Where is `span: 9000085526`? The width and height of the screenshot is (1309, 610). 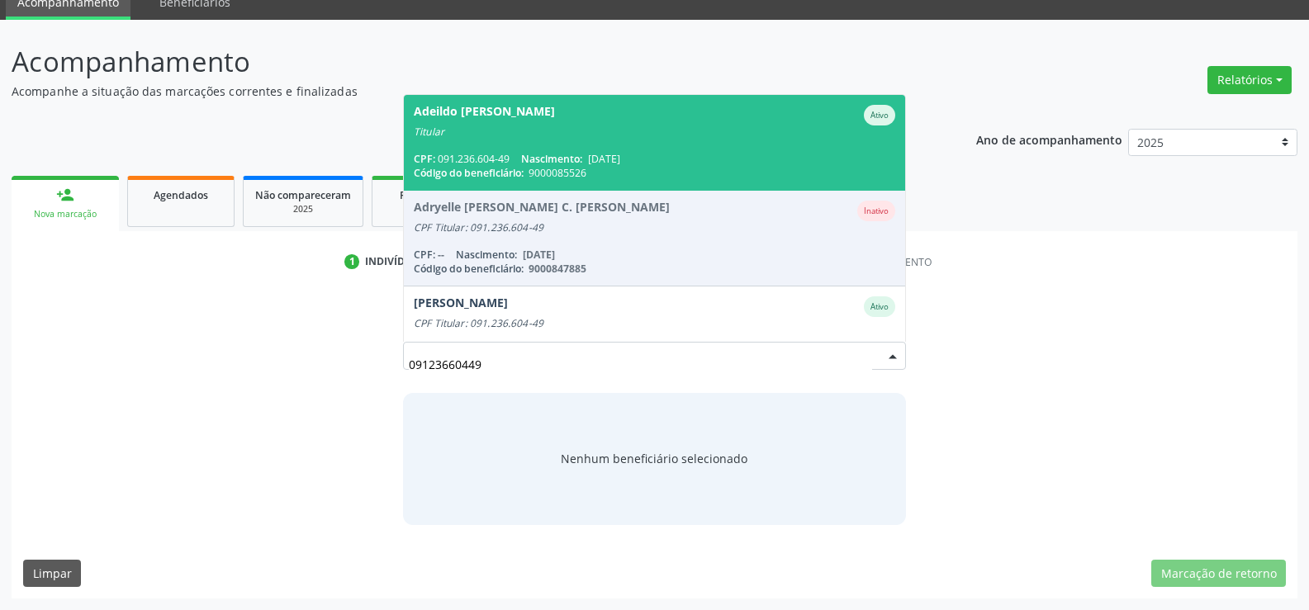 span: 9000085526 is located at coordinates (557, 173).